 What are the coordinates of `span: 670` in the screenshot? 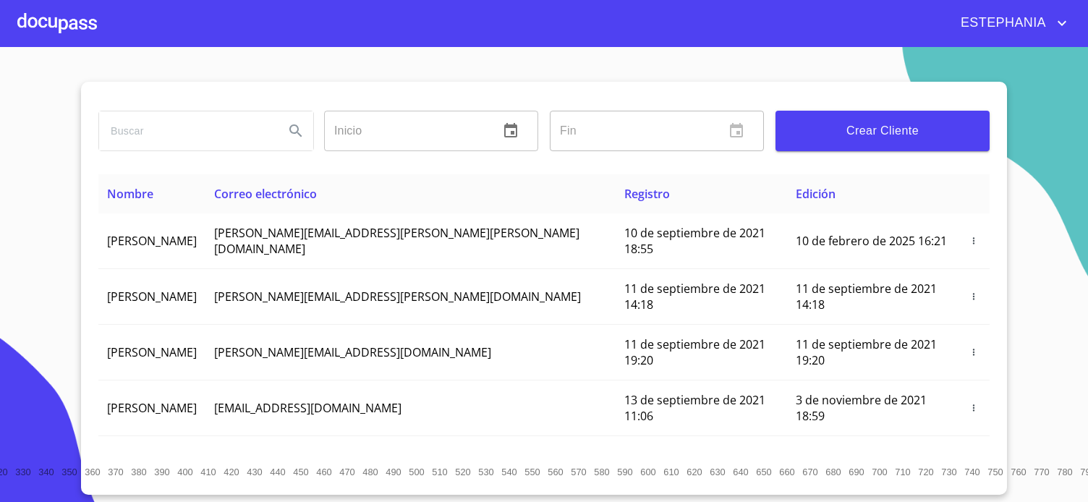 It's located at (810, 472).